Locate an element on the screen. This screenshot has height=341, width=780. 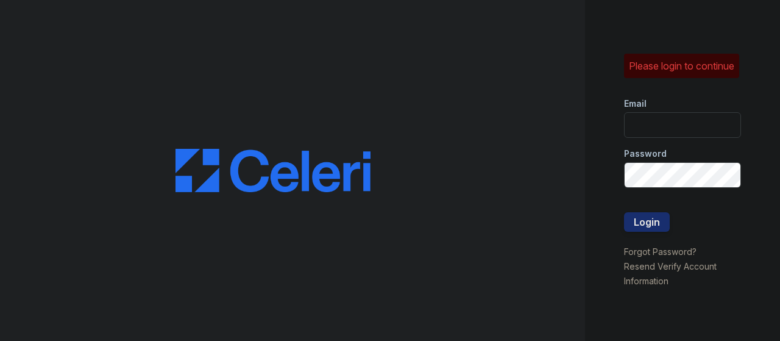
p: Please login to continue is located at coordinates (681, 66).